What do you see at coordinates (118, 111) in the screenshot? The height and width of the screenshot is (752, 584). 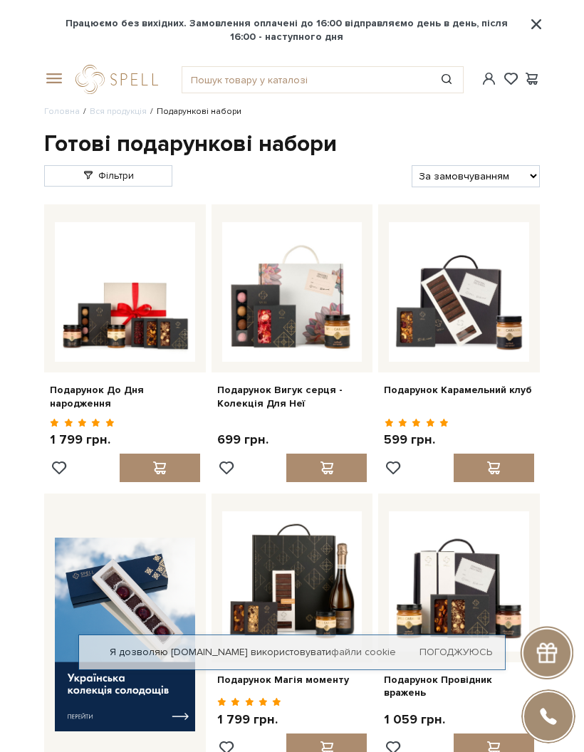 I see `a: Вся продукція` at bounding box center [118, 111].